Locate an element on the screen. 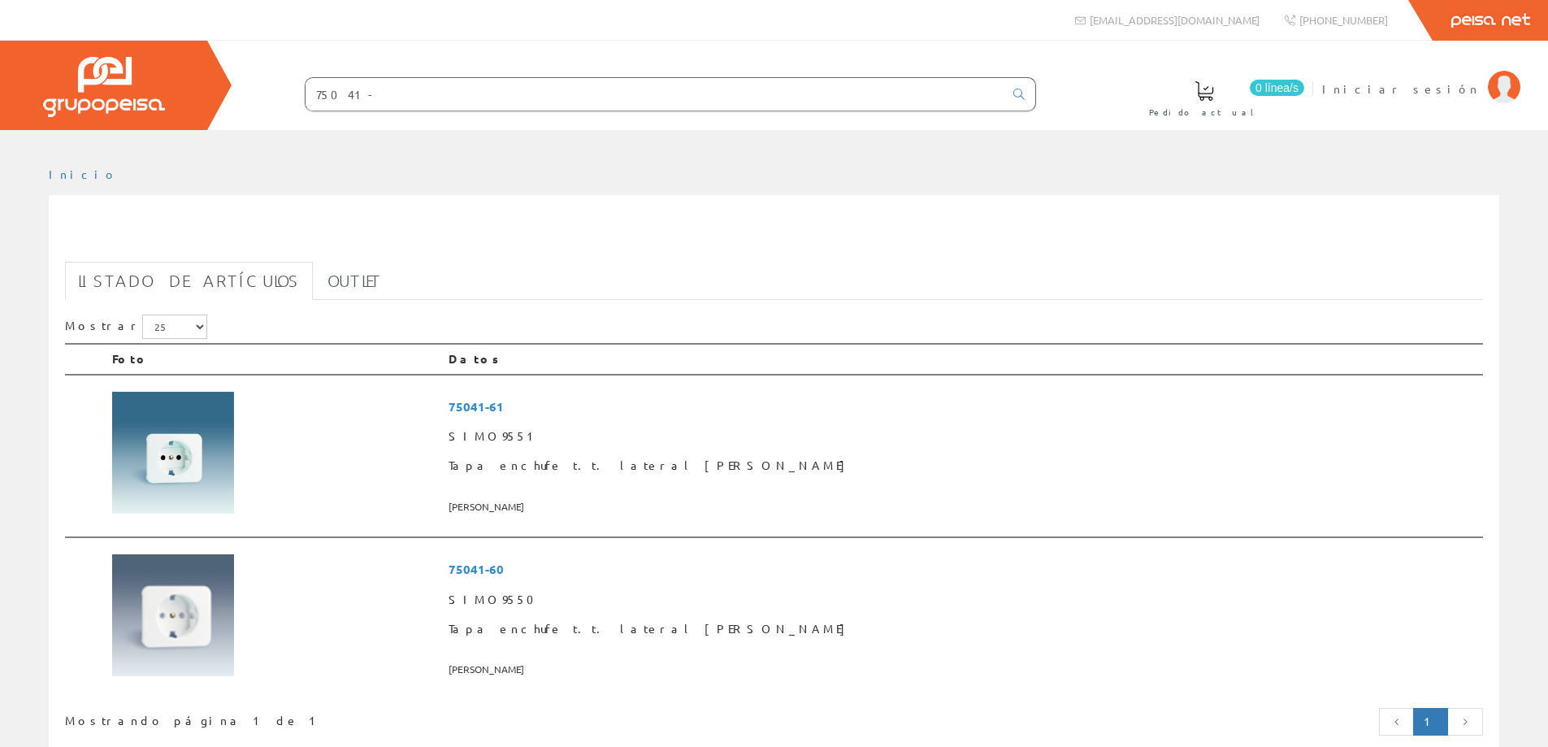 Image resolution: width=1548 pixels, height=747 pixels. a: Inicio is located at coordinates (83, 174).